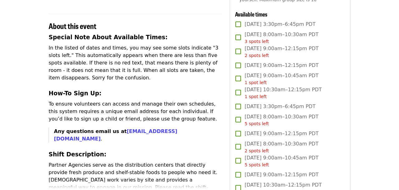 The width and height of the screenshot is (399, 190). What do you see at coordinates (257, 41) in the screenshot?
I see `span: 3 spots left` at bounding box center [257, 41].